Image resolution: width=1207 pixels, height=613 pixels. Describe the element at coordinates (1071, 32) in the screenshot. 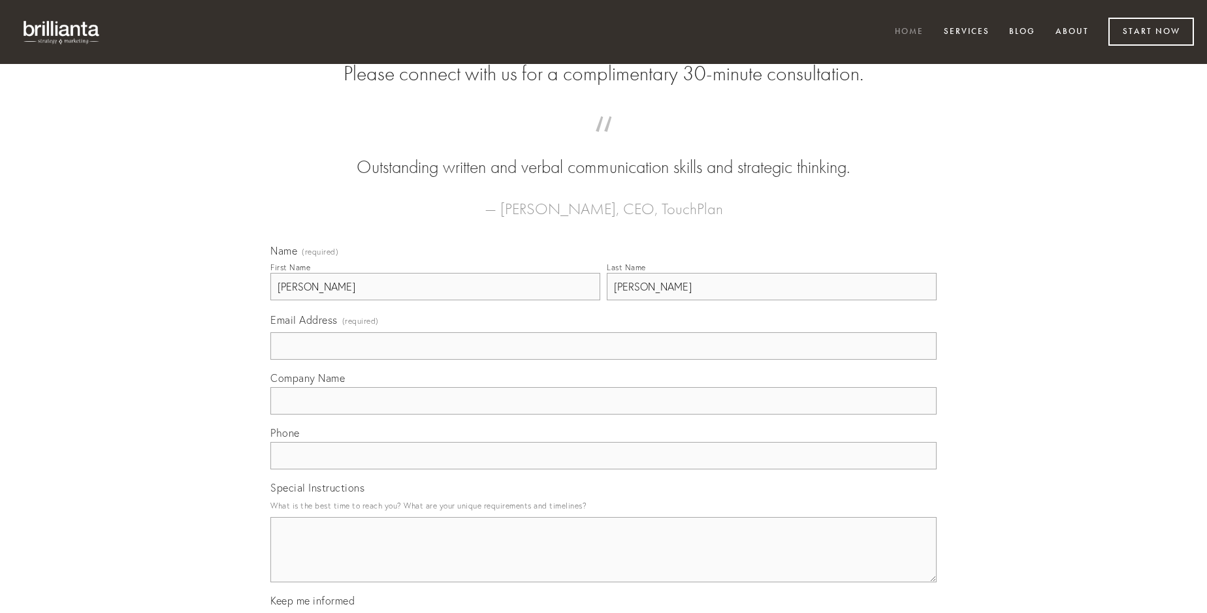

I see `a: About` at that location.